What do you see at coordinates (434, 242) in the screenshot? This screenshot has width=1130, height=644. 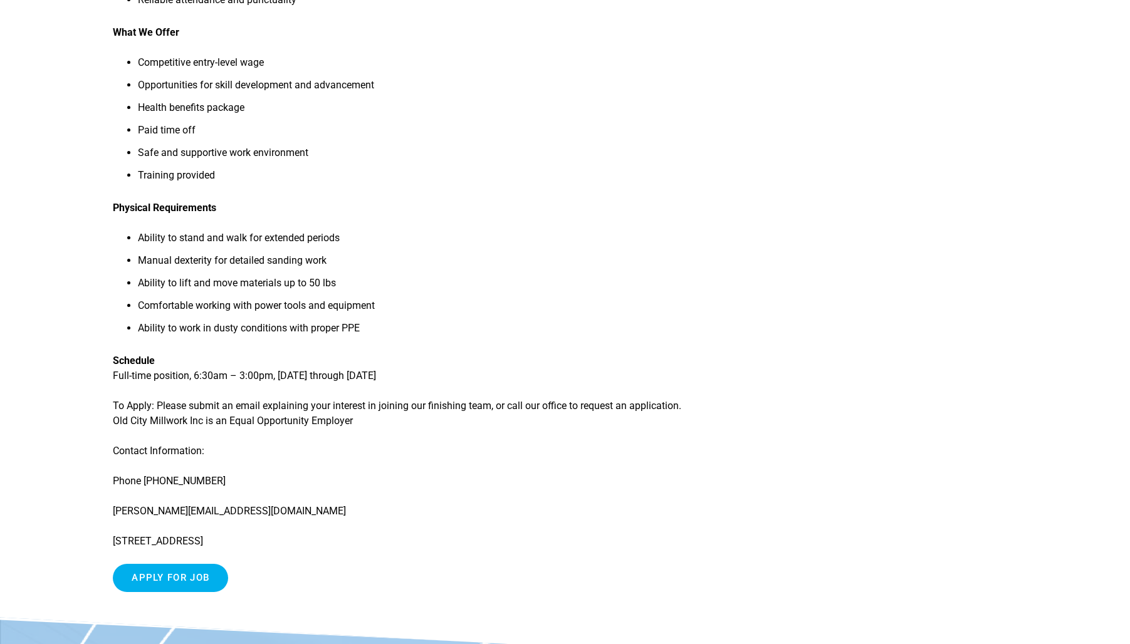 I see `li: Ability to stand and walk for extended periods` at bounding box center [434, 242].